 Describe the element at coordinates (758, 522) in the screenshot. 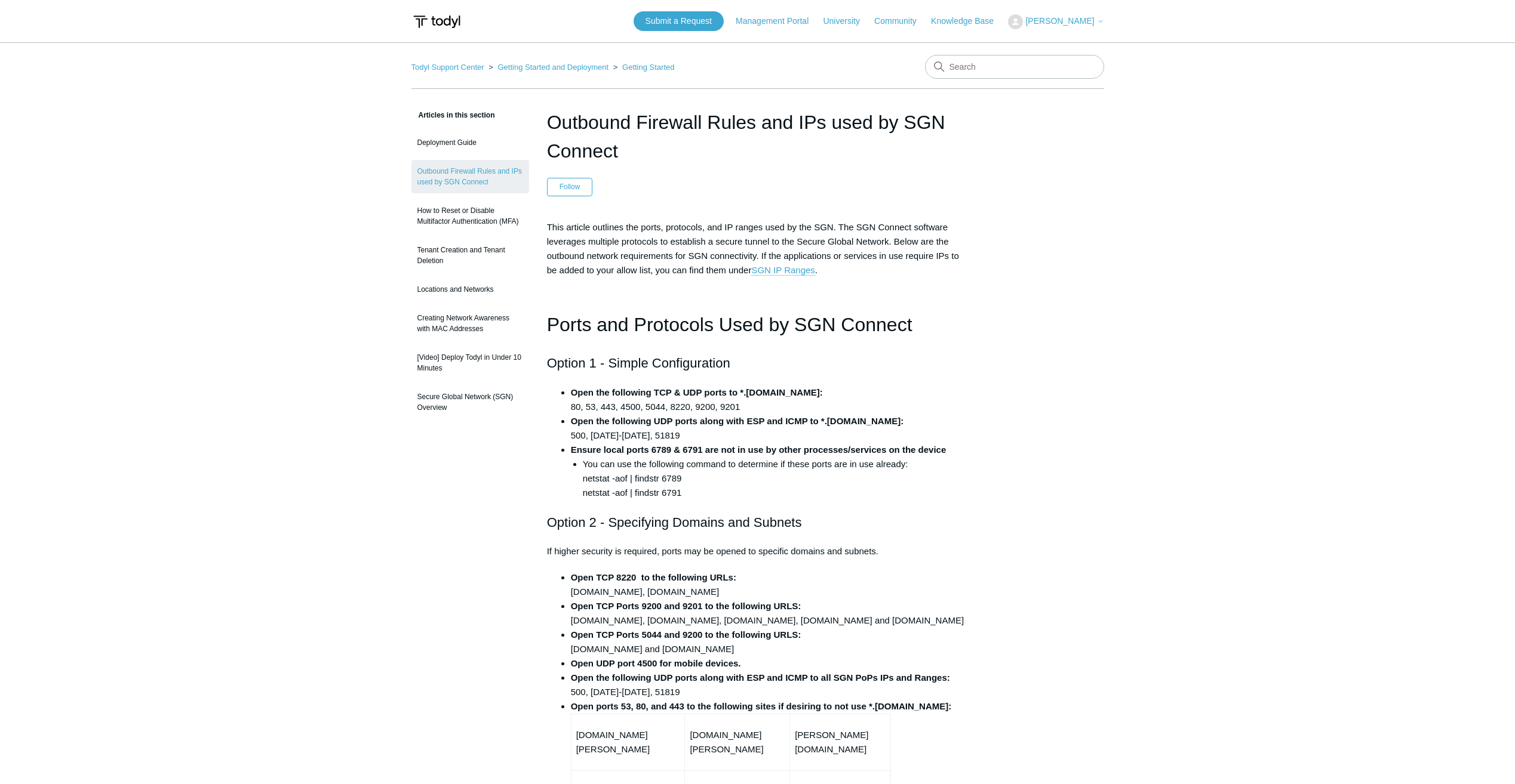

I see `h2: Option 2 - Specifying Domains and Subnets` at that location.